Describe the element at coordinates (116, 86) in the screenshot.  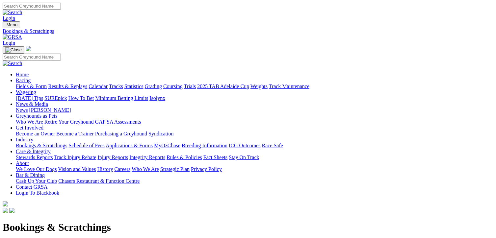
I see `a: Tracks` at that location.